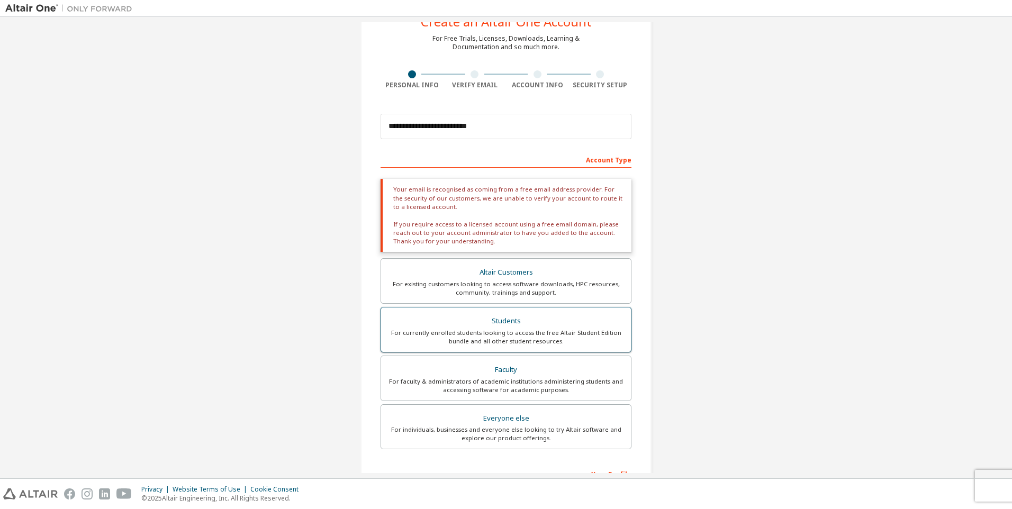 The width and height of the screenshot is (1012, 509). I want to click on img: Altair One, so click(71, 8).